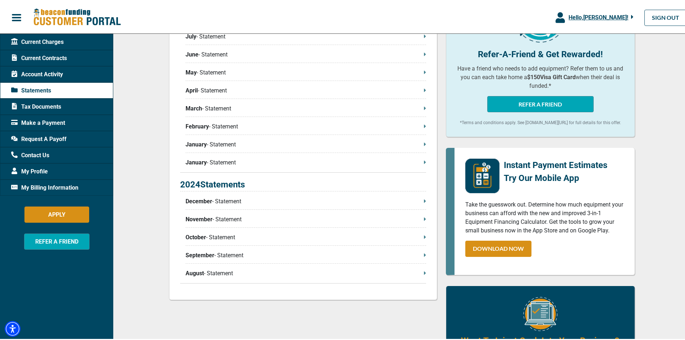  Describe the element at coordinates (30, 154) in the screenshot. I see `span: Contact Us` at that location.